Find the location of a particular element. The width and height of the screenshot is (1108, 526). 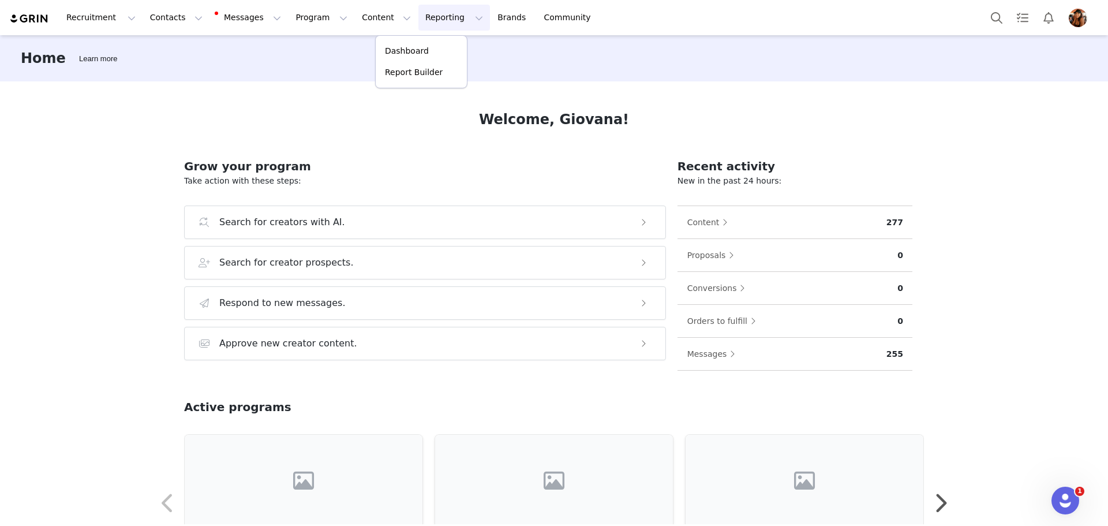

h2: Recent activity is located at coordinates (795, 166).